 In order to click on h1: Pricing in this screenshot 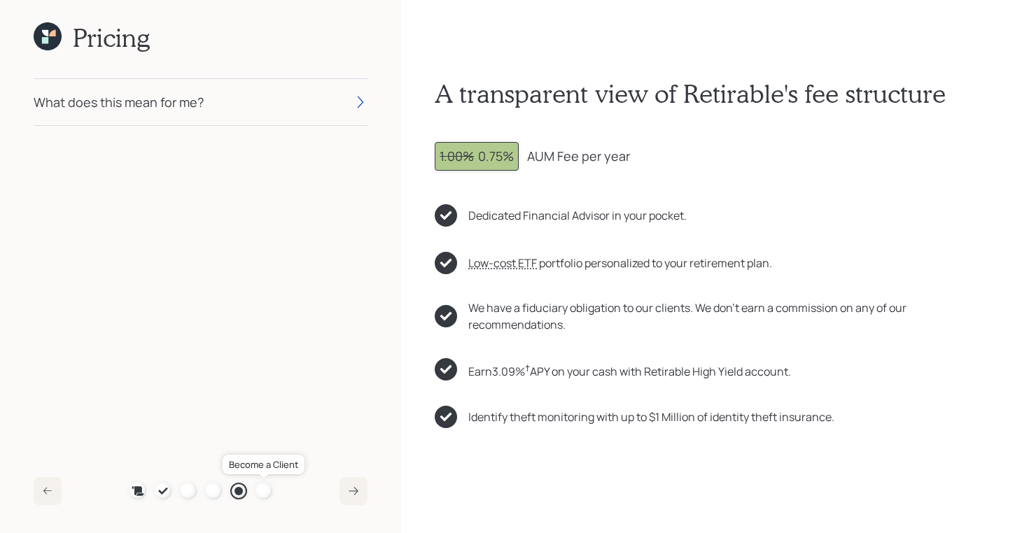, I will do `click(111, 37)`.